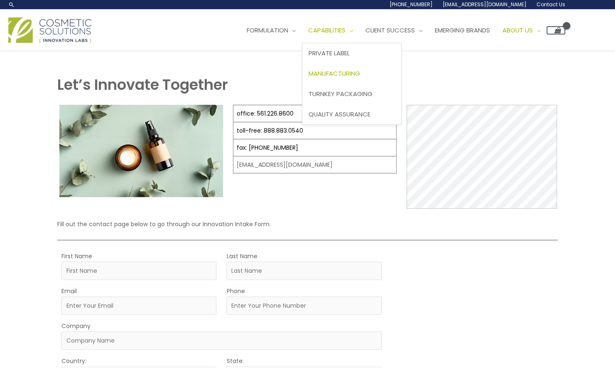 The width and height of the screenshot is (615, 368). Describe the element at coordinates (141, 151) in the screenshot. I see `img: Contact page image for private label skincare manufacturer Cosmetic solutions shows a skin care b...` at that location.